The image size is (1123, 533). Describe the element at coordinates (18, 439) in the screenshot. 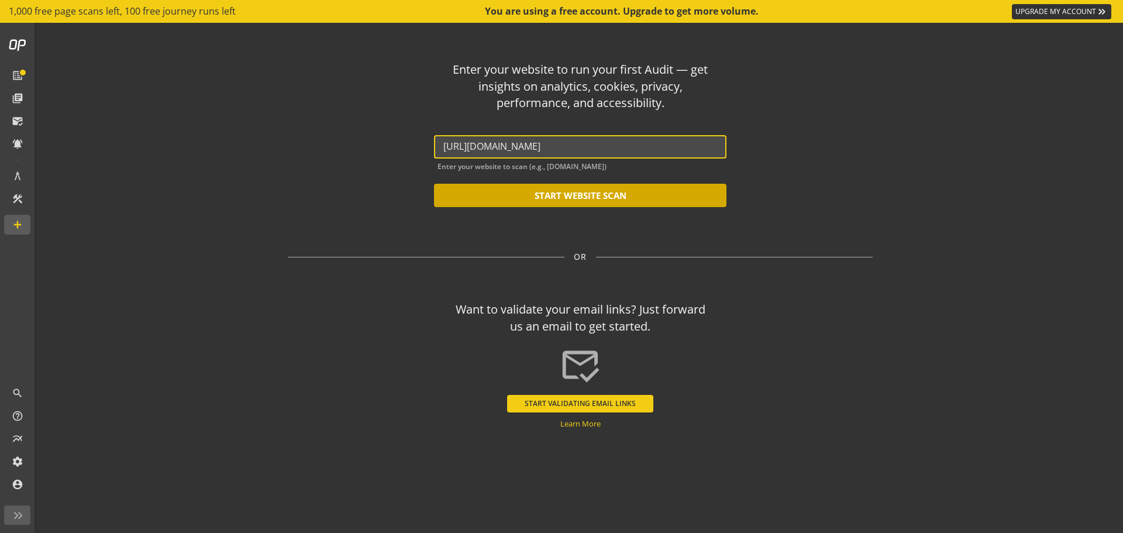

I see `mat-icon: multiline_chart` at that location.